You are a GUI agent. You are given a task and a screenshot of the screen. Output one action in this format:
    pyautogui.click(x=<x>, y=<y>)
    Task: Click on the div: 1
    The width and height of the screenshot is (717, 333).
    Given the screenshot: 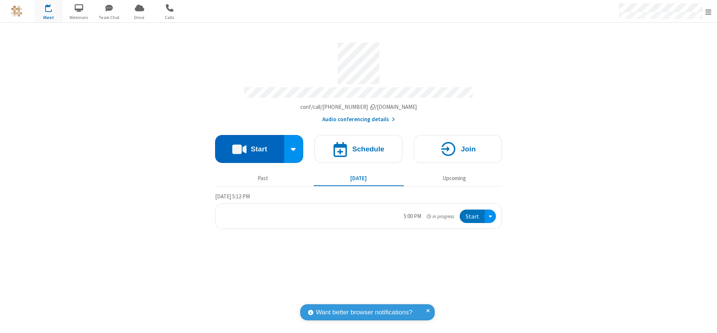 What is the action you would take?
    pyautogui.click(x=53, y=7)
    